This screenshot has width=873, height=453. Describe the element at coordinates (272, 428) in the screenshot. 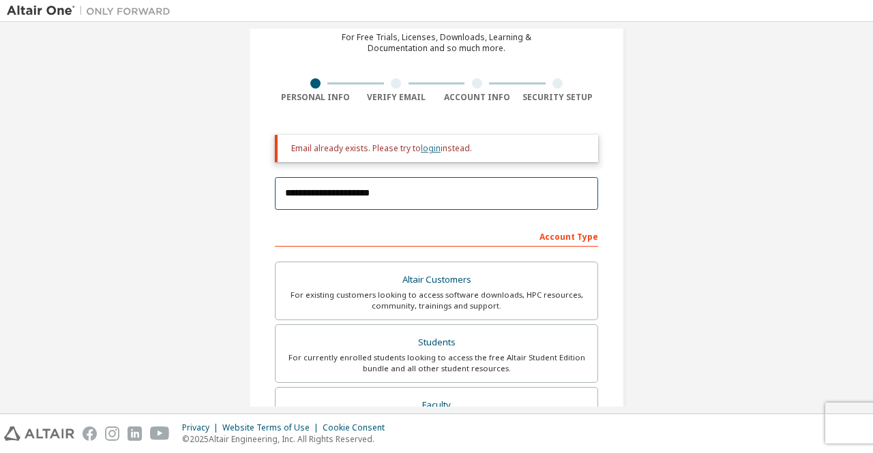

I see `div: Website Terms of Use` at that location.